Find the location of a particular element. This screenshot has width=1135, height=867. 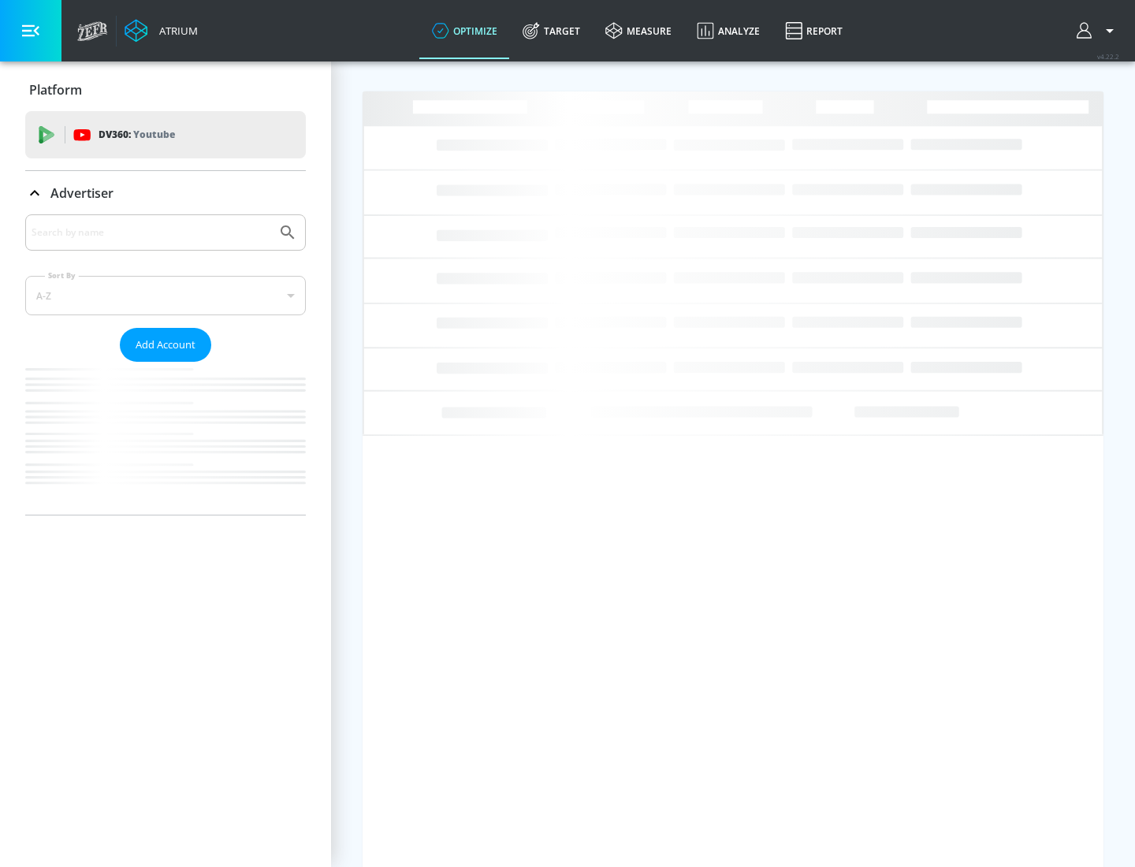

a: measure is located at coordinates (639, 31).